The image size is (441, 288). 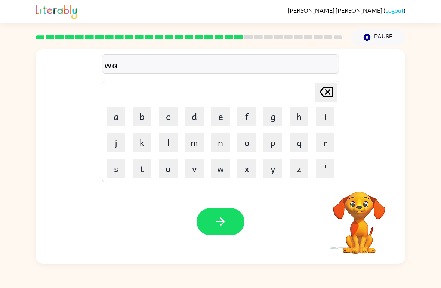 What do you see at coordinates (299, 116) in the screenshot?
I see `button: h` at bounding box center [299, 116].